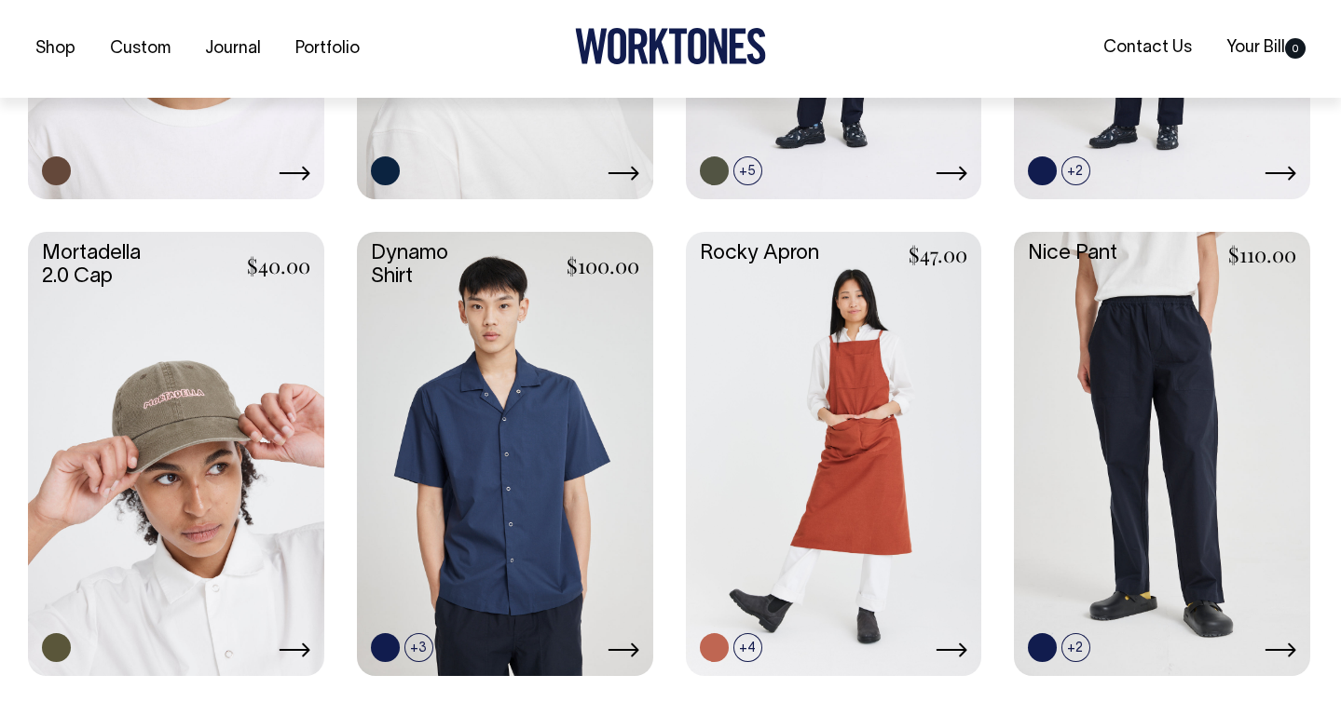  What do you see at coordinates (1265, 48) in the screenshot?
I see `a: Your Bill0` at bounding box center [1265, 48].